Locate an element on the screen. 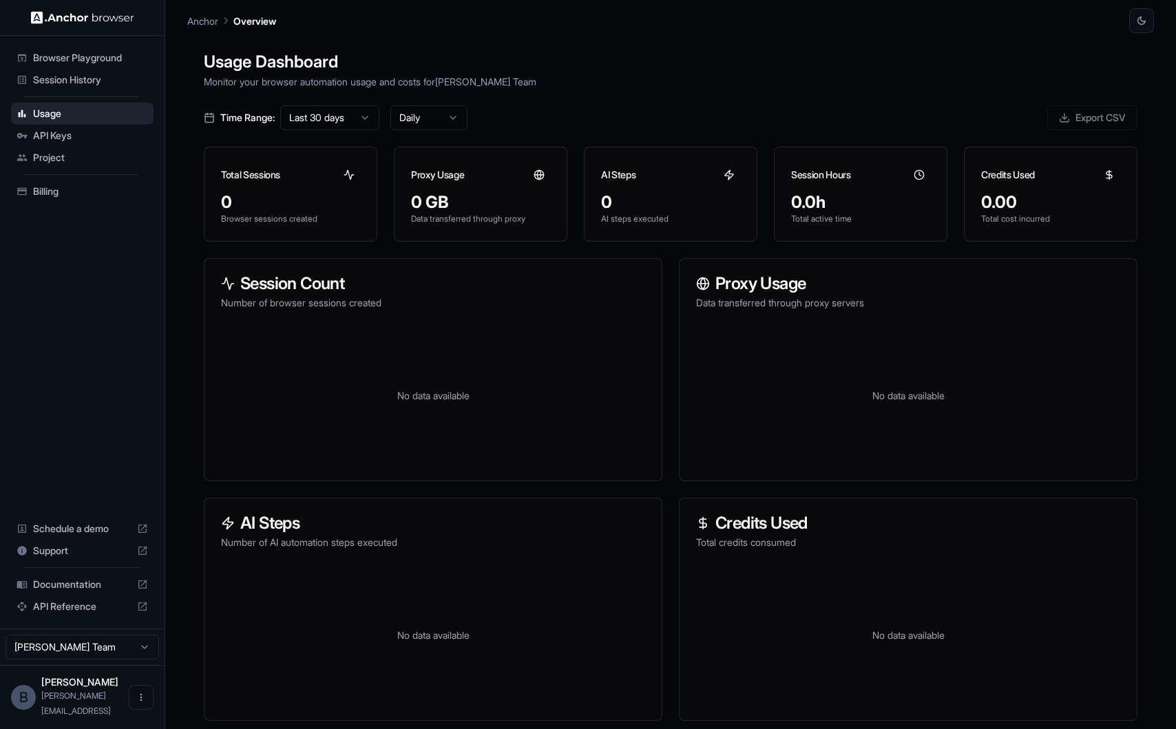 Image resolution: width=1176 pixels, height=729 pixels. p: Number of browser sessions created is located at coordinates (433, 303).